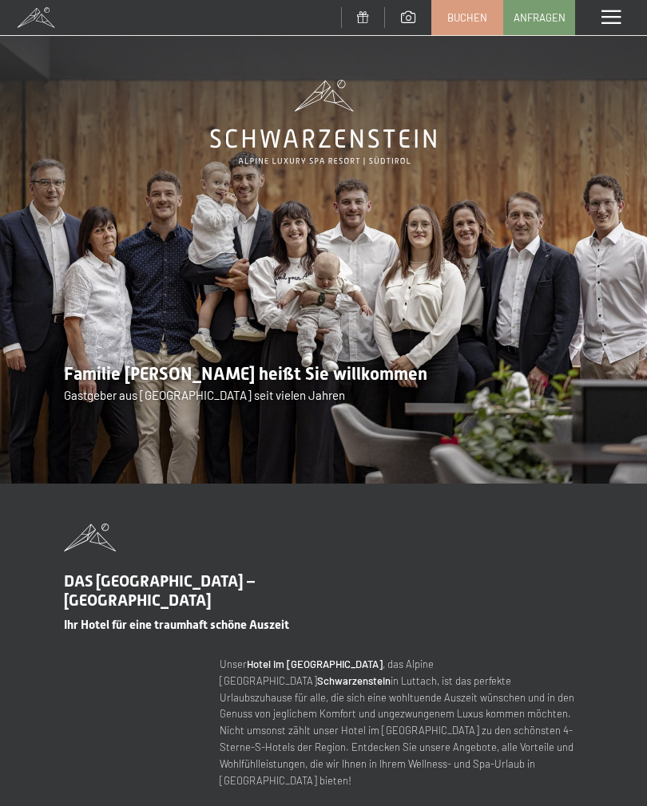 This screenshot has height=806, width=647. What do you see at coordinates (467, 18) in the screenshot?
I see `span: Buchen` at bounding box center [467, 18].